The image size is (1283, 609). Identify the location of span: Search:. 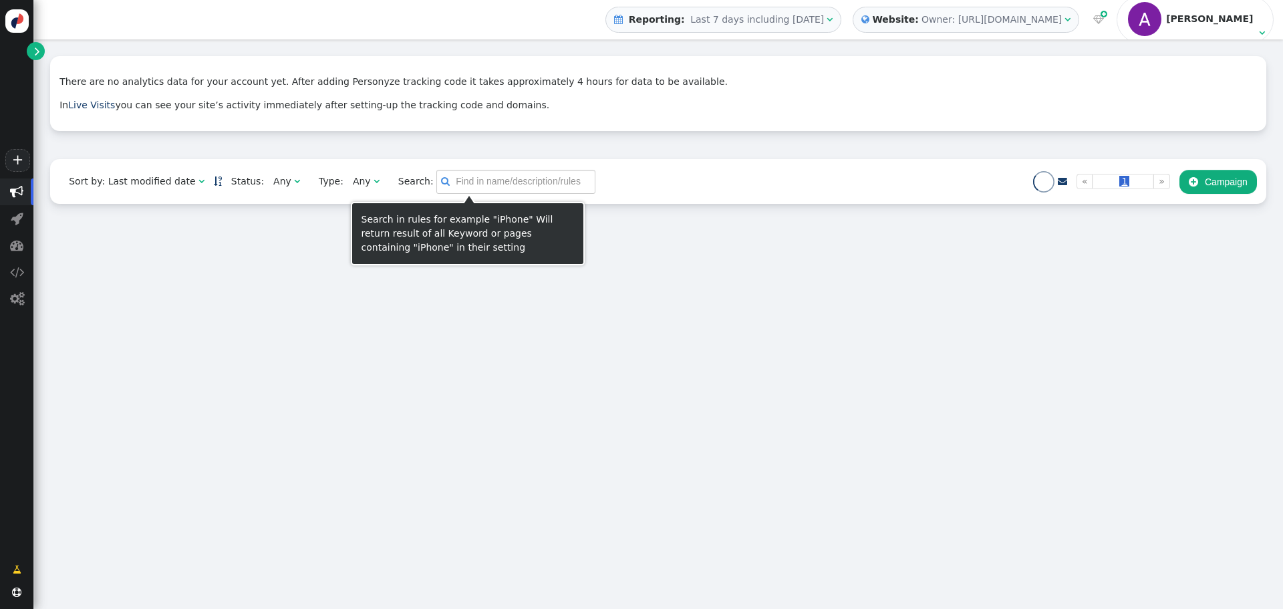
(411, 181).